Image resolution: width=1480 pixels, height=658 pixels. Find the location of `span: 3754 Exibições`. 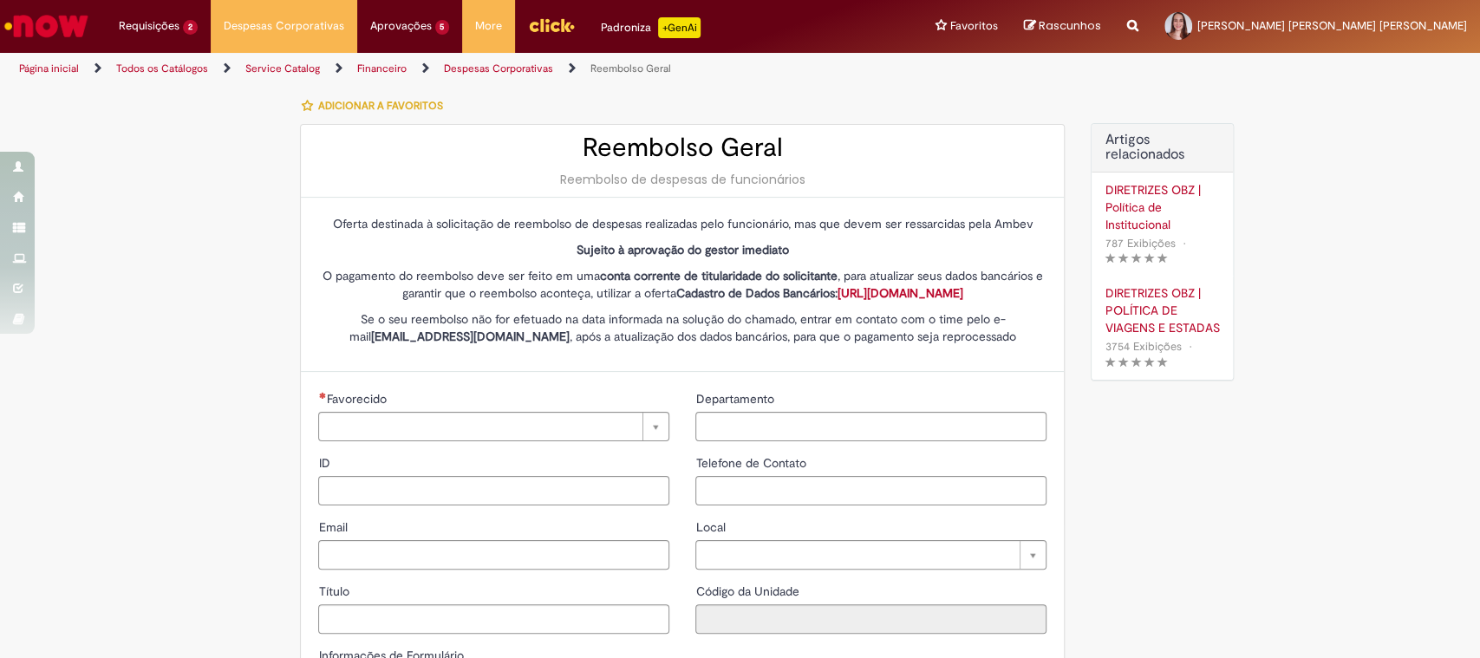

span: 3754 Exibições is located at coordinates (1143, 346).